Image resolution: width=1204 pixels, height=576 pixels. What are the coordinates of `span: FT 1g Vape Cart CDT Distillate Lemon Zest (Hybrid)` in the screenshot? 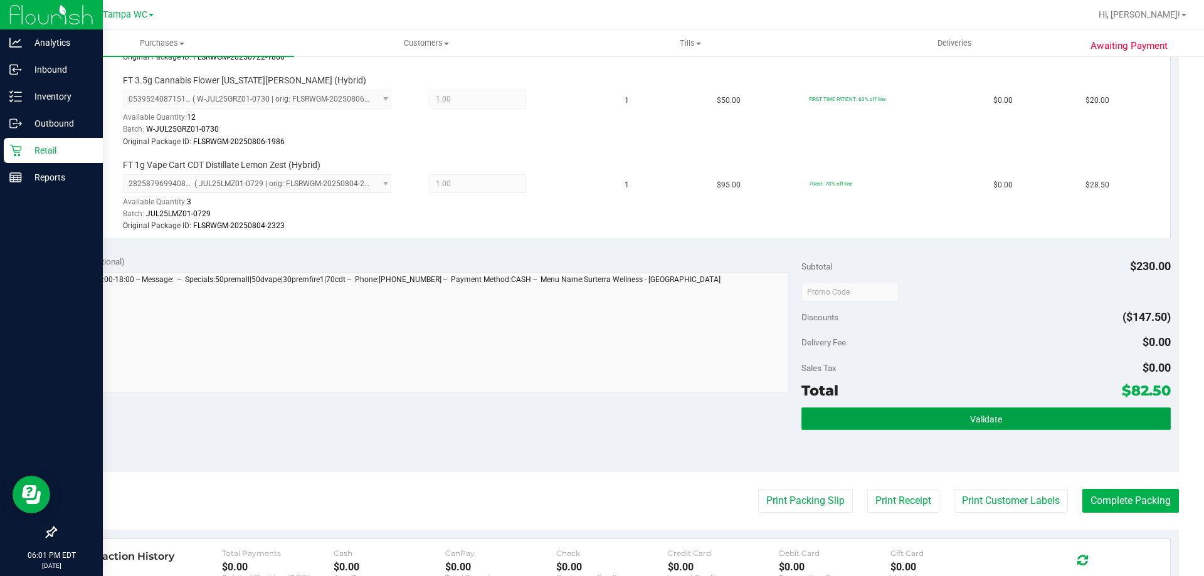 It's located at (221, 165).